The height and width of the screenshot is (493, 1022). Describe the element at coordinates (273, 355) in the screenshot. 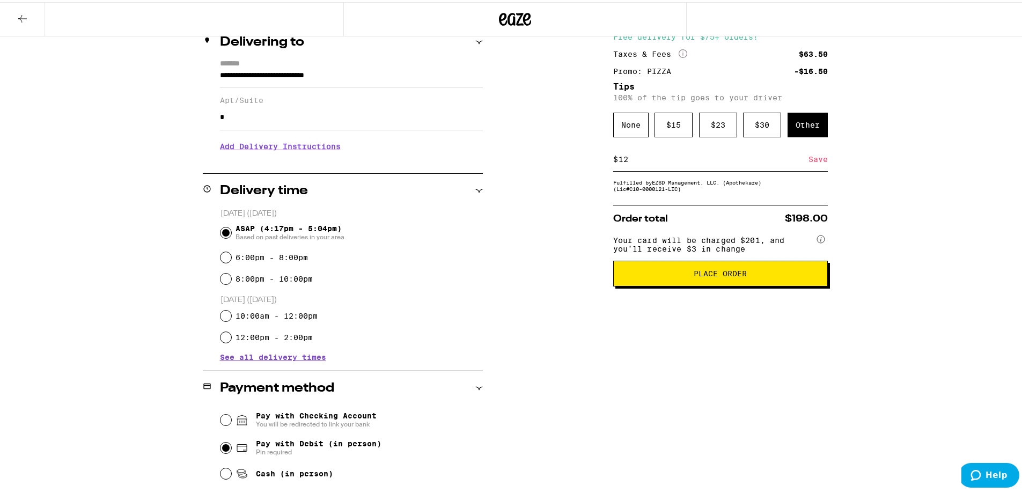

I see `button: See all delivery times` at that location.